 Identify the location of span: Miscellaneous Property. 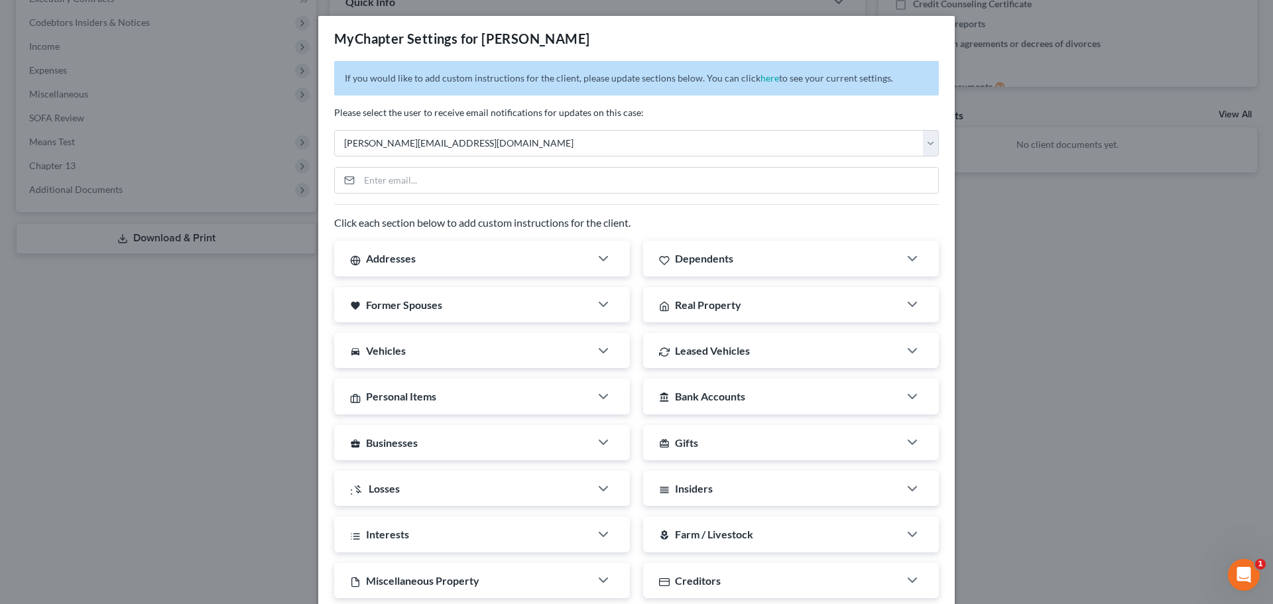
(422, 580).